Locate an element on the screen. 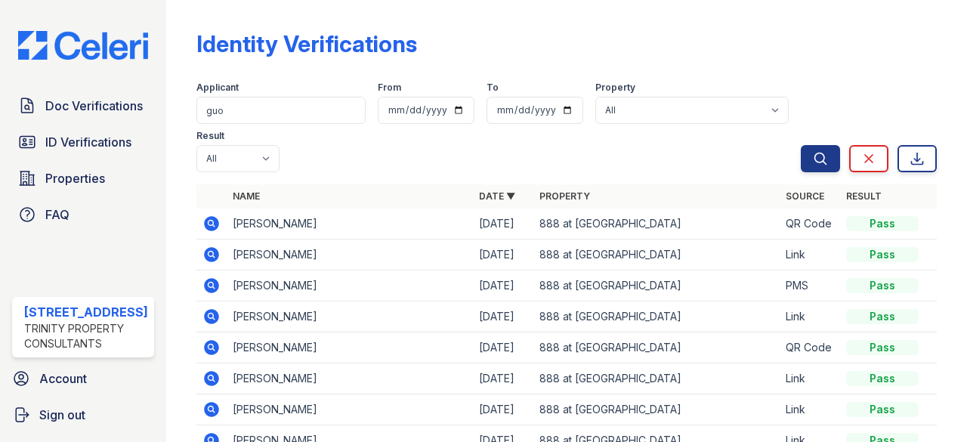  label: To is located at coordinates (492, 88).